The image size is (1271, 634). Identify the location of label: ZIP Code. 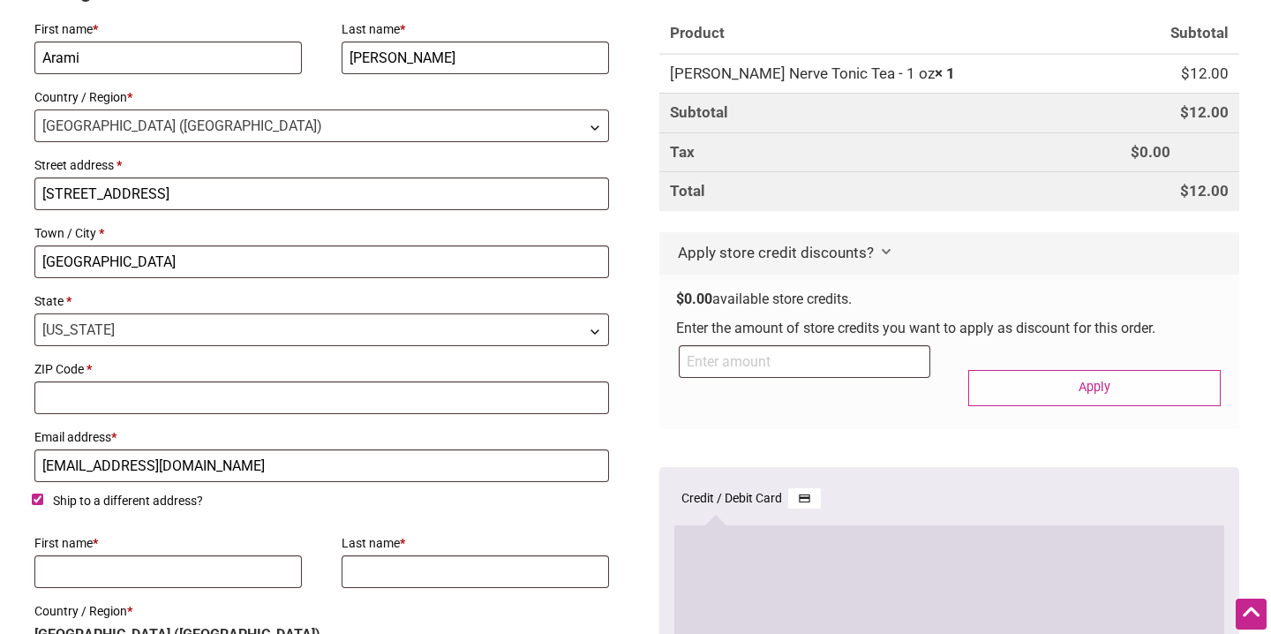
(321, 369).